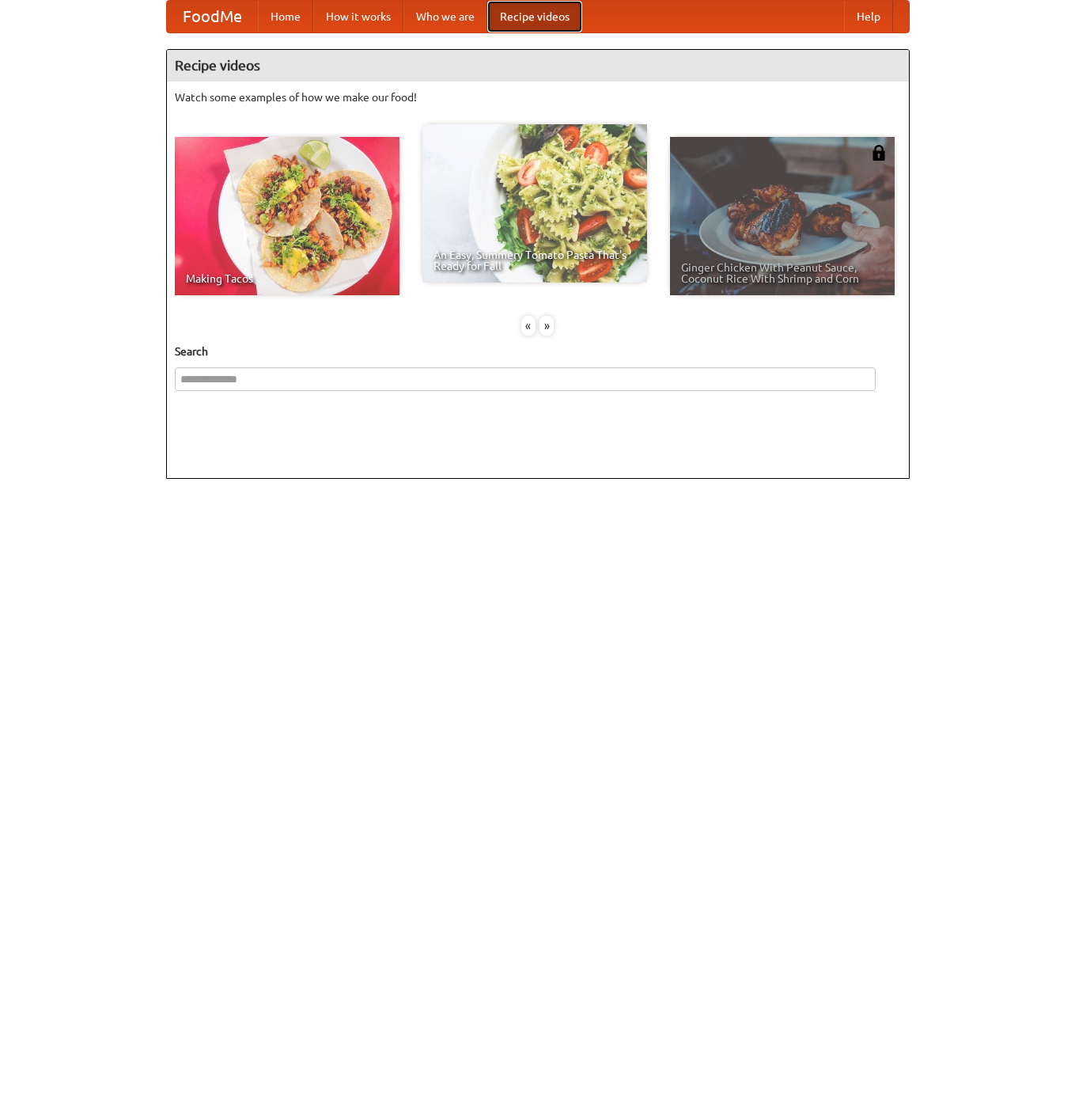  What do you see at coordinates (358, 17) in the screenshot?
I see `a: How it works` at bounding box center [358, 17].